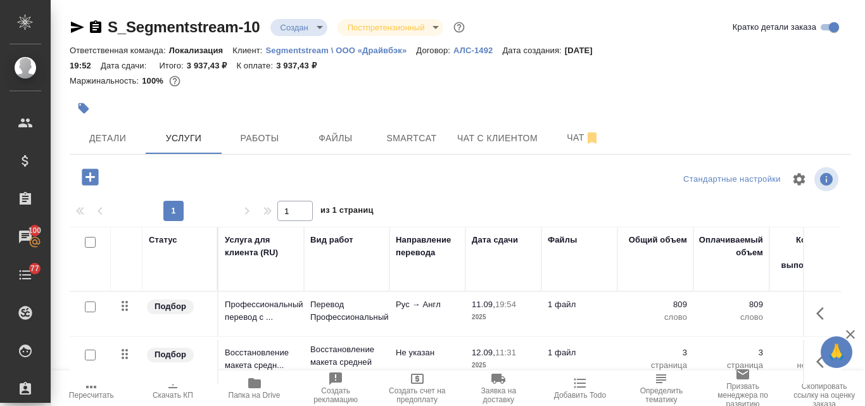 The height and width of the screenshot is (406, 865). What do you see at coordinates (506, 304) in the screenshot?
I see `p: 19:54` at bounding box center [506, 304].